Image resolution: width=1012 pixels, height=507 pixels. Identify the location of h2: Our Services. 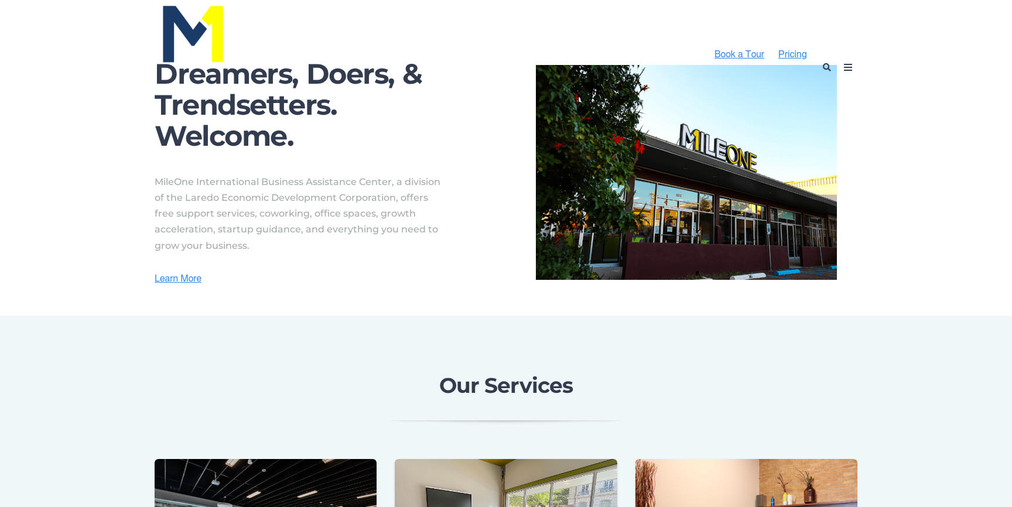
(506, 386).